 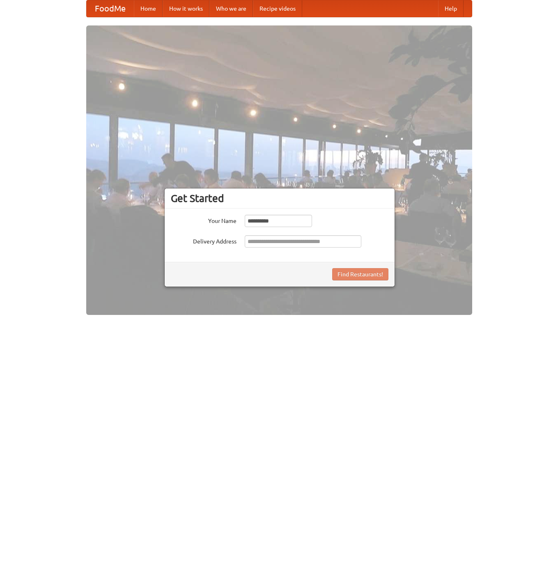 I want to click on a: Help, so click(x=451, y=9).